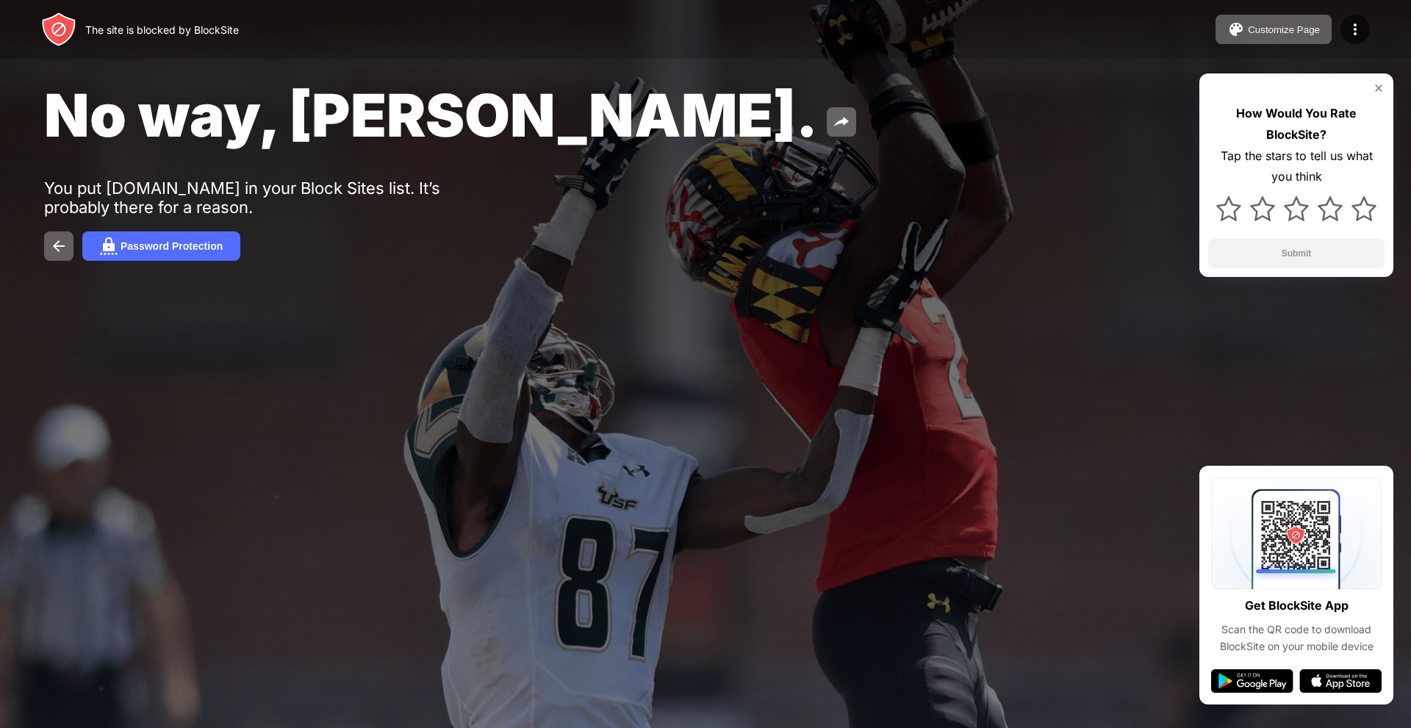 The width and height of the screenshot is (1411, 728). Describe the element at coordinates (1296, 533) in the screenshot. I see `img: qrcode.svg` at that location.